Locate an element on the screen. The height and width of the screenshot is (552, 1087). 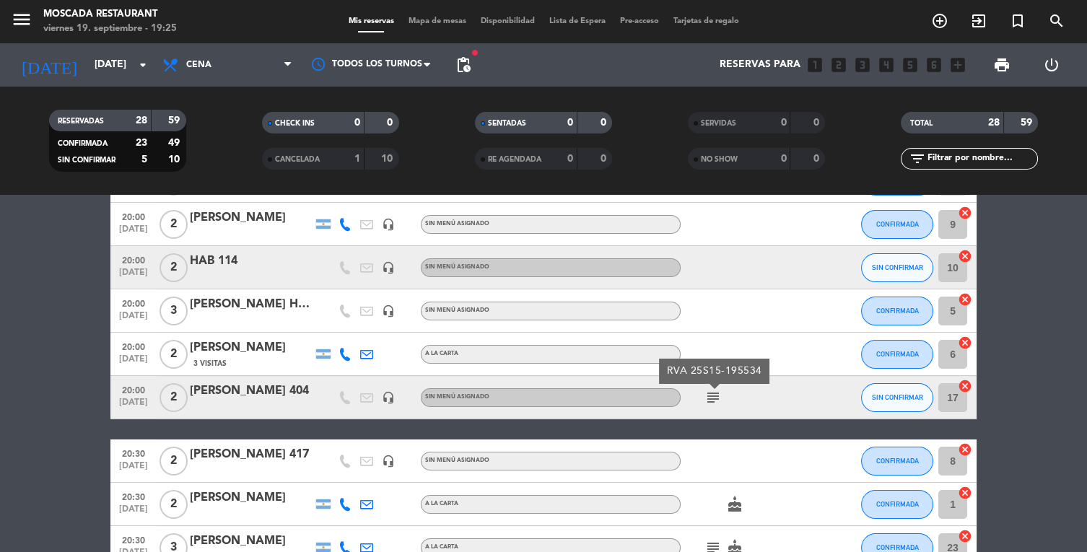
i: arrow_drop_down is located at coordinates (143, 65).